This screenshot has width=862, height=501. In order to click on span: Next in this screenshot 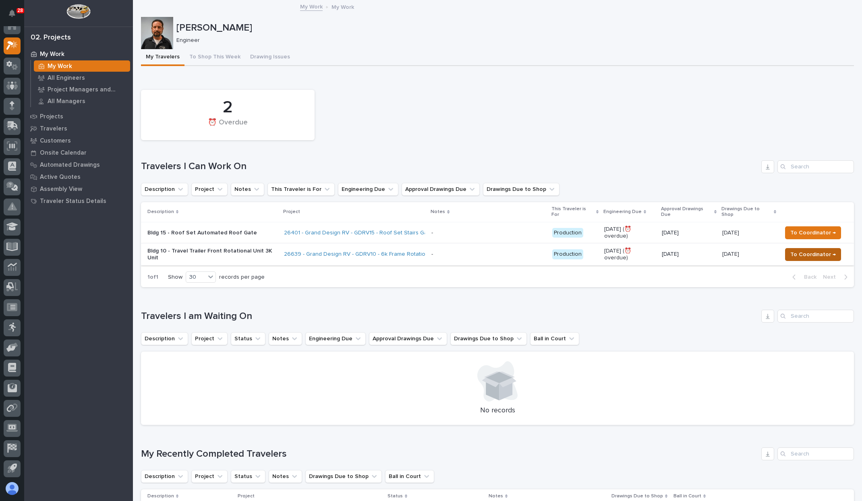, I will do `click(832, 277)`.